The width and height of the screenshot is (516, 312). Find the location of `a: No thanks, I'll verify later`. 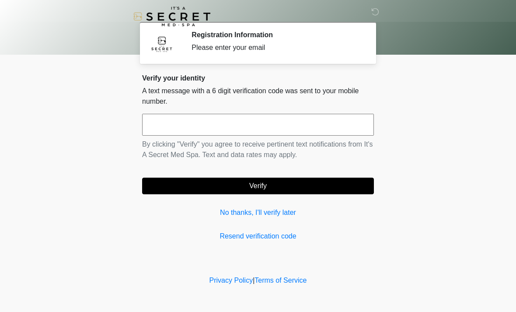

a: No thanks, I'll verify later is located at coordinates (258, 212).